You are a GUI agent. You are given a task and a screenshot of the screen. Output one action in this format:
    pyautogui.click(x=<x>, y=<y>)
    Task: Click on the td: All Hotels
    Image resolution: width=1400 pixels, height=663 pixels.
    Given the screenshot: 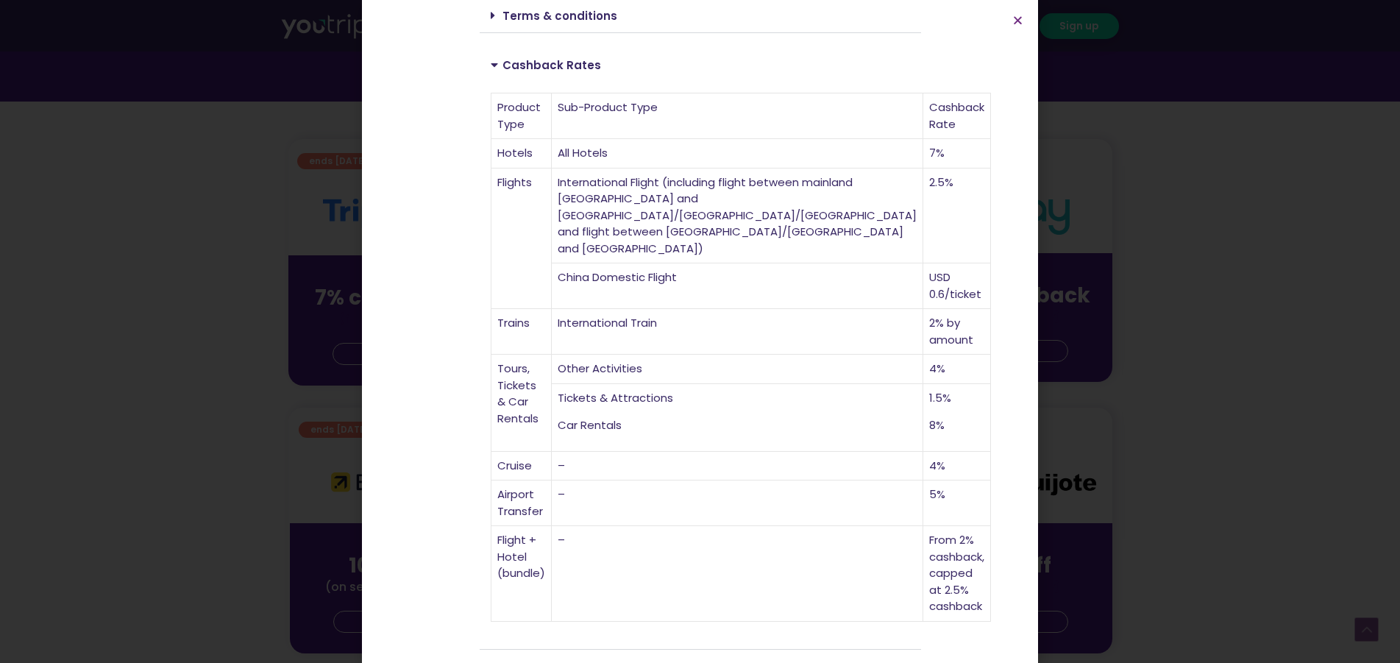 What is the action you would take?
    pyautogui.click(x=737, y=154)
    